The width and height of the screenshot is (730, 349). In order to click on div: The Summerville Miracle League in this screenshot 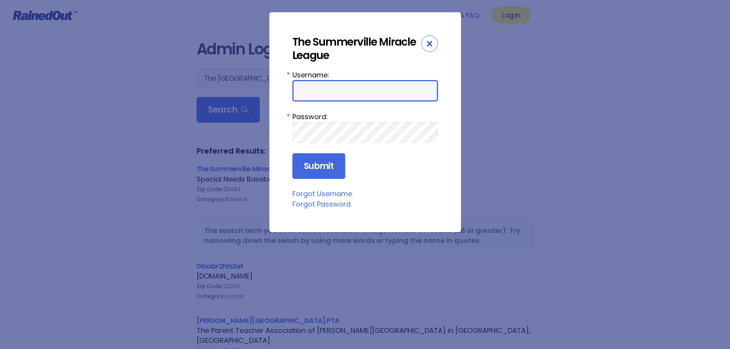, I will do `click(357, 49)`.